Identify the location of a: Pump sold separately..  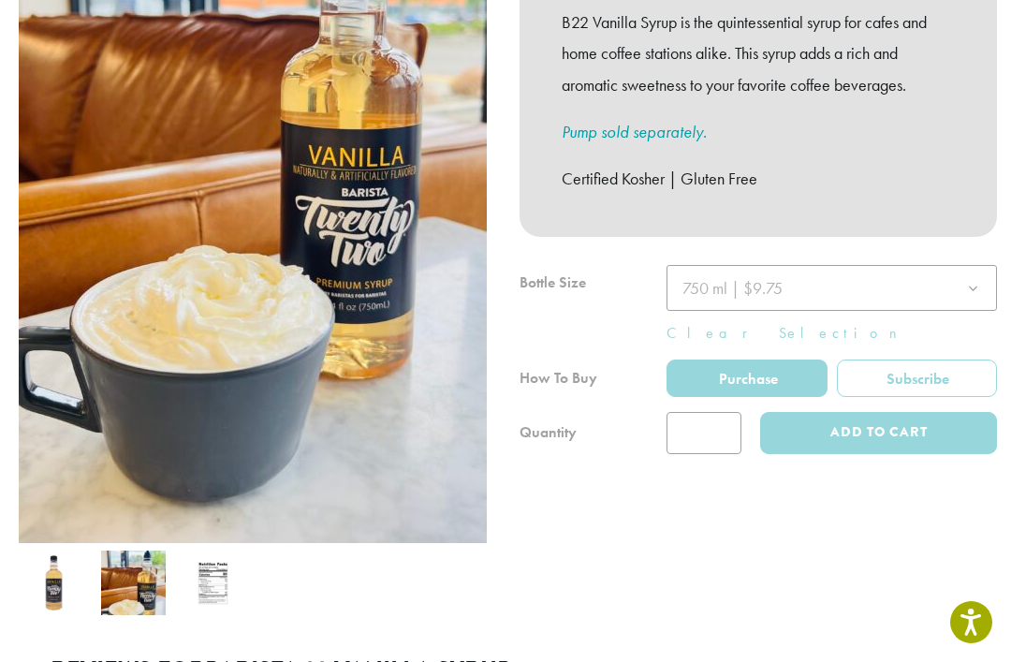
(634, 131).